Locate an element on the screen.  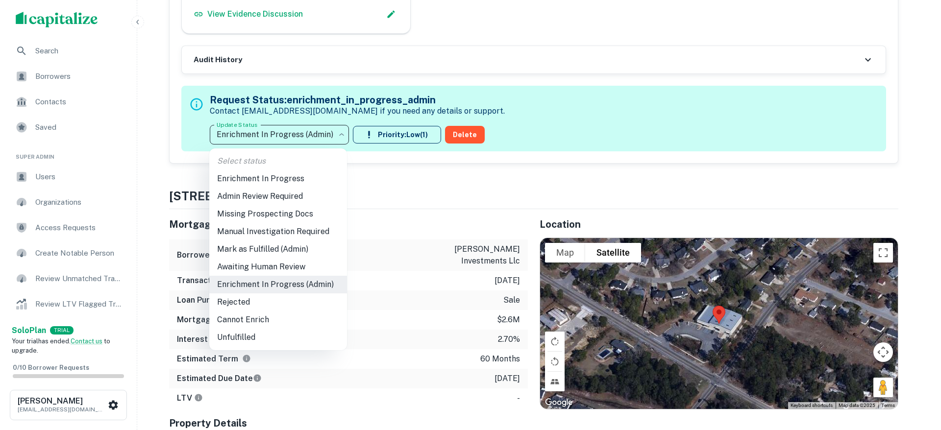
li: Manual Investigation Required is located at coordinates (278, 232).